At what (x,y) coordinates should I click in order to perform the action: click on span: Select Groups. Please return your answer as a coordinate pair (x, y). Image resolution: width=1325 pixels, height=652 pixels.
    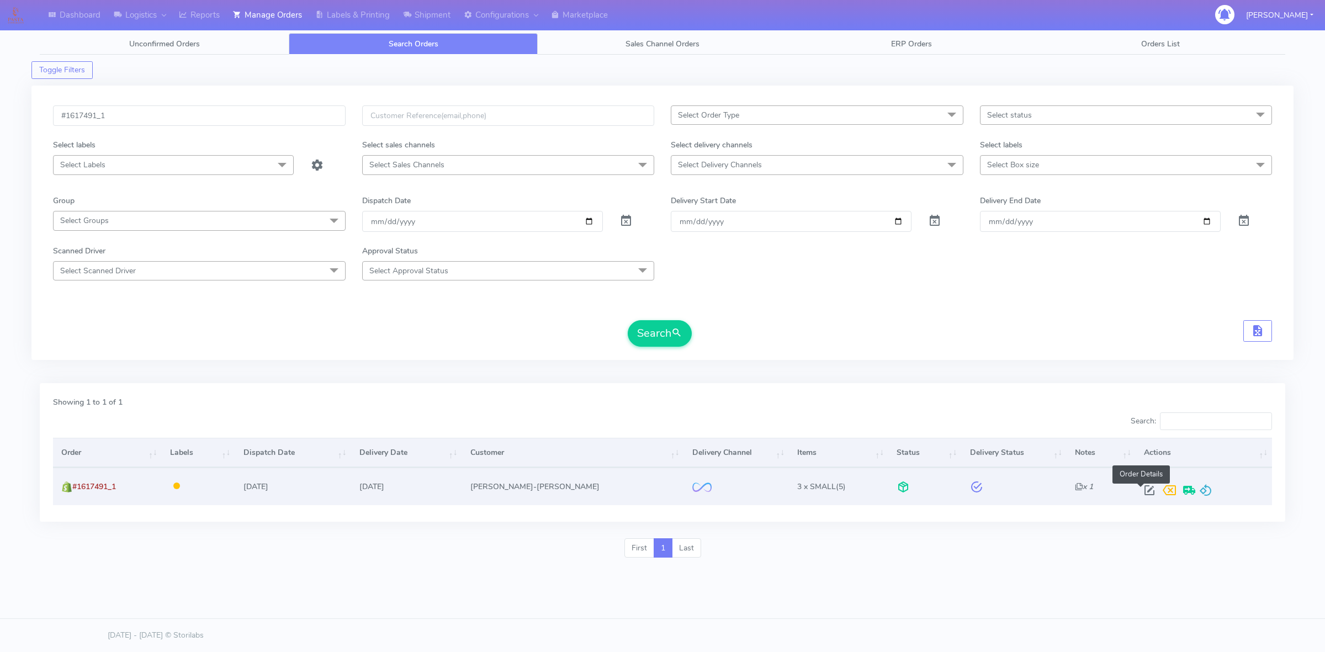
    Looking at the image, I should click on (84, 220).